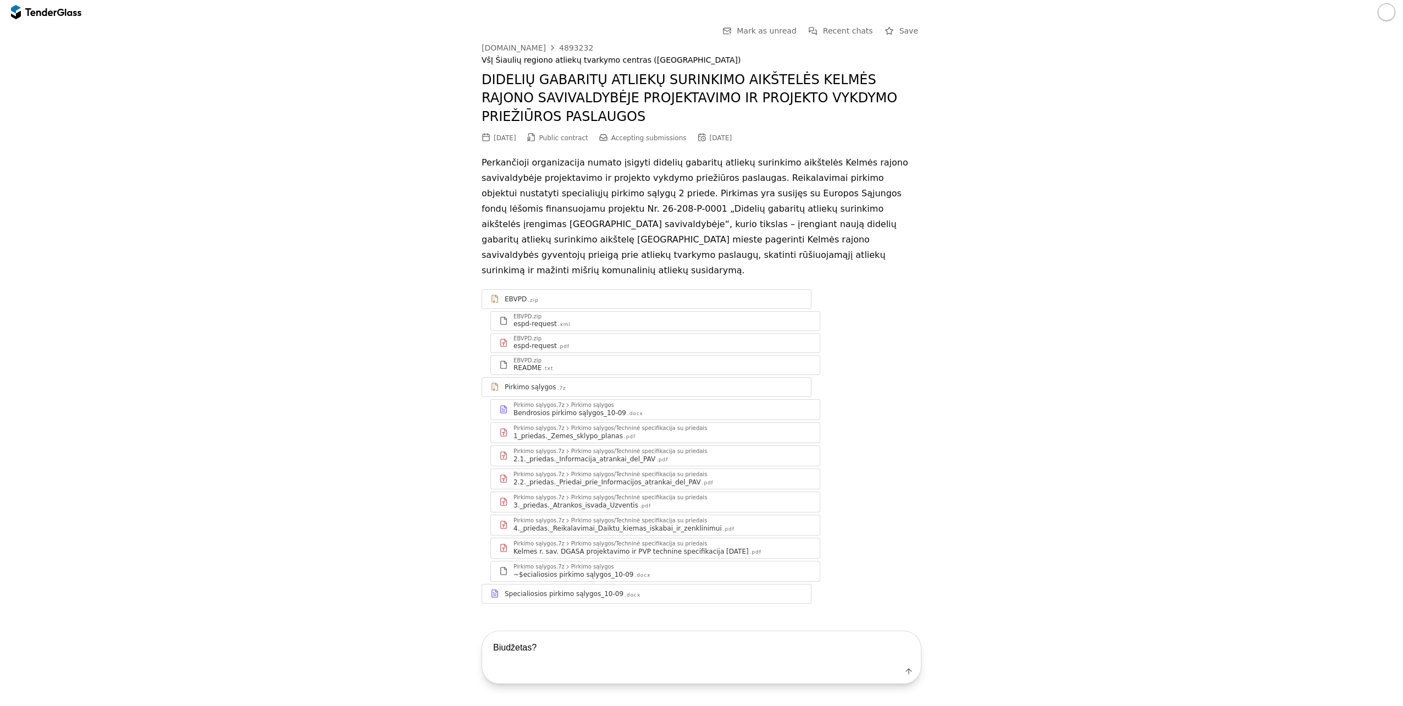 This screenshot has width=1403, height=706. What do you see at coordinates (548, 368) in the screenshot?
I see `div: .txt` at bounding box center [548, 368].